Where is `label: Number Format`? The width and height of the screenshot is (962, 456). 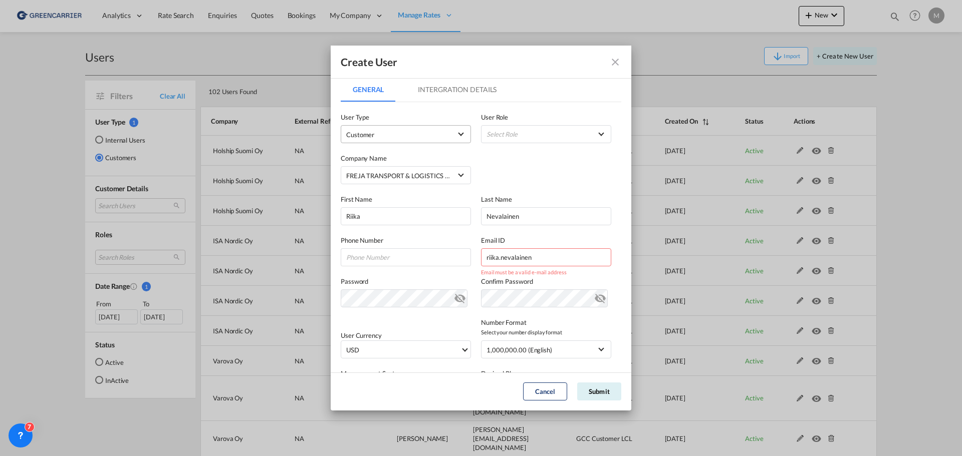
label: Number Format is located at coordinates (546, 323).